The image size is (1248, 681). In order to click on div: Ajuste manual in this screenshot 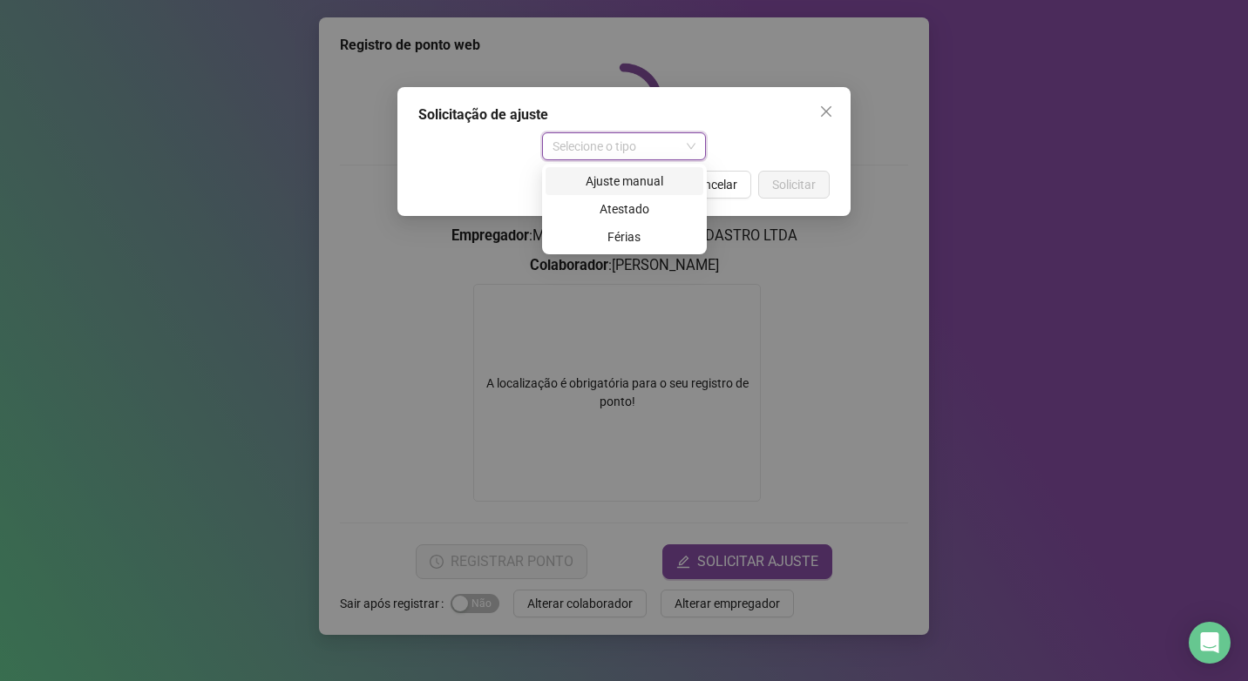, I will do `click(624, 181)`.